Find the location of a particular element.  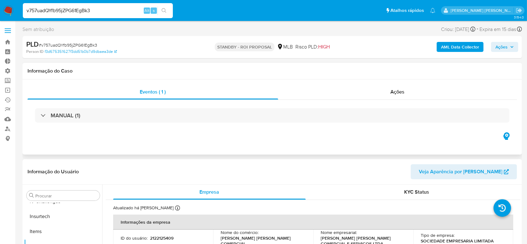

a: Sair is located at coordinates (519, 10).